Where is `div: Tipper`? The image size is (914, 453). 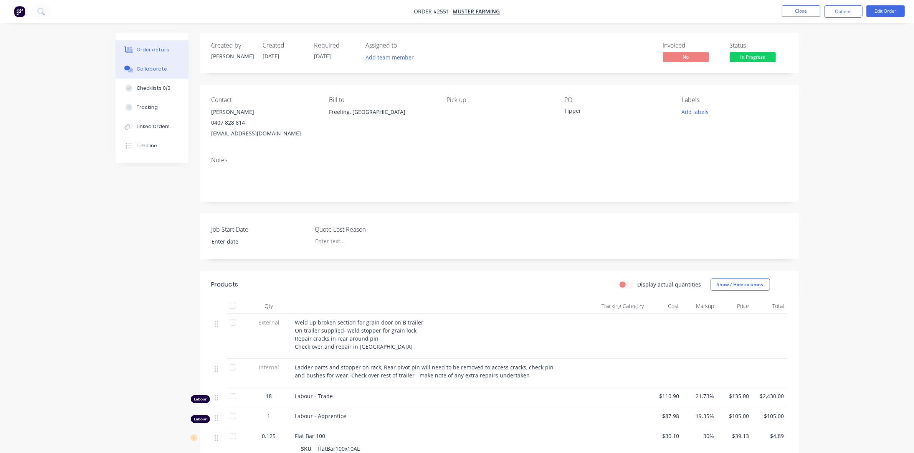 div: Tipper is located at coordinates (612, 112).